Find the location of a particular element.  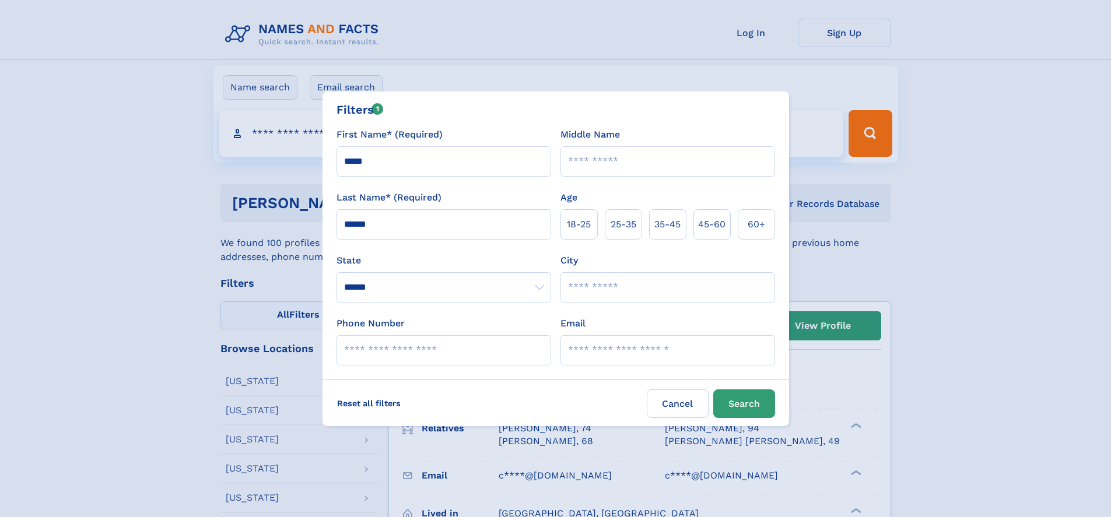

div: Filters is located at coordinates (360, 110).